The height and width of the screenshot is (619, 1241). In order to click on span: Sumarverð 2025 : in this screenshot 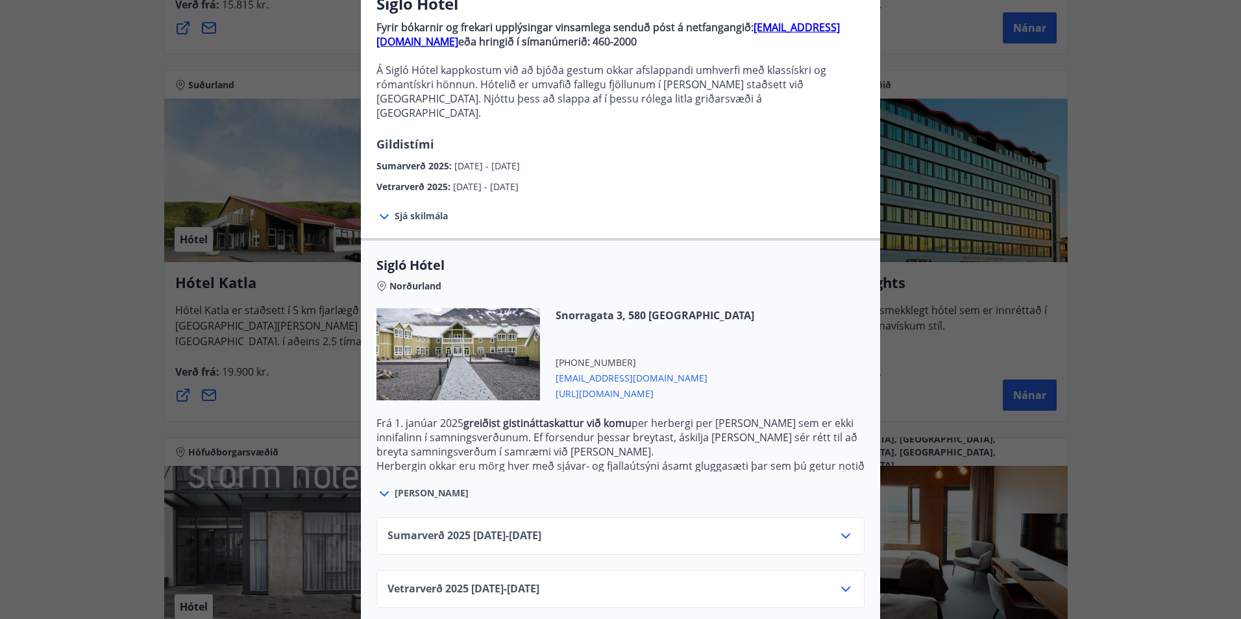, I will do `click(416, 166)`.